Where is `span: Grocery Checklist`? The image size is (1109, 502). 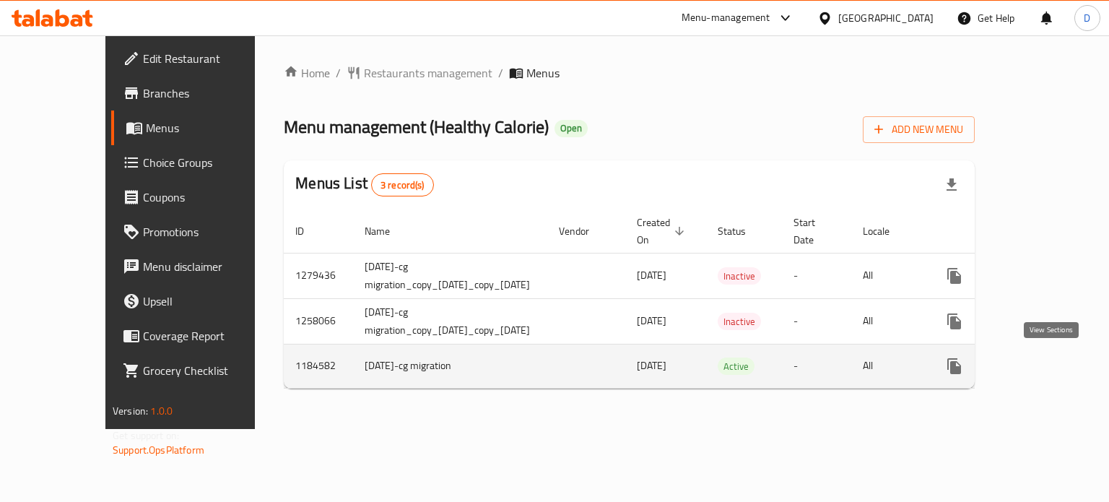 span: Grocery Checklist is located at coordinates (211, 370).